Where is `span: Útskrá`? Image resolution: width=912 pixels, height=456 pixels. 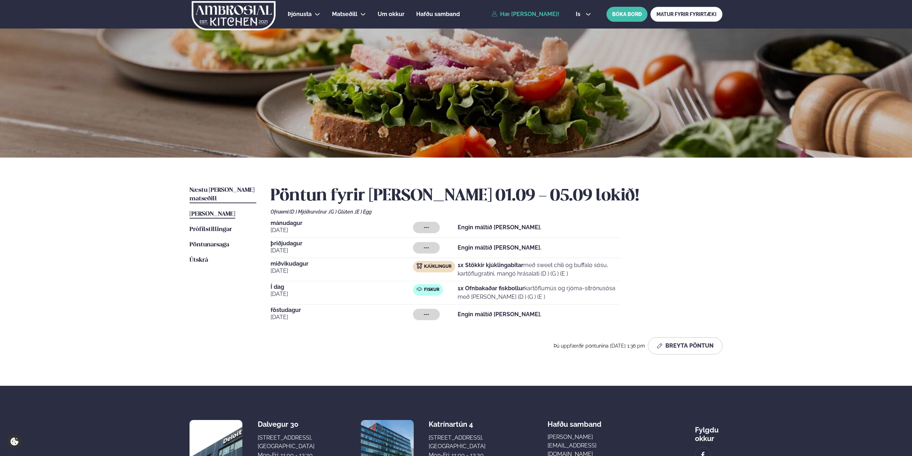 span: Útskrá is located at coordinates (199, 260).